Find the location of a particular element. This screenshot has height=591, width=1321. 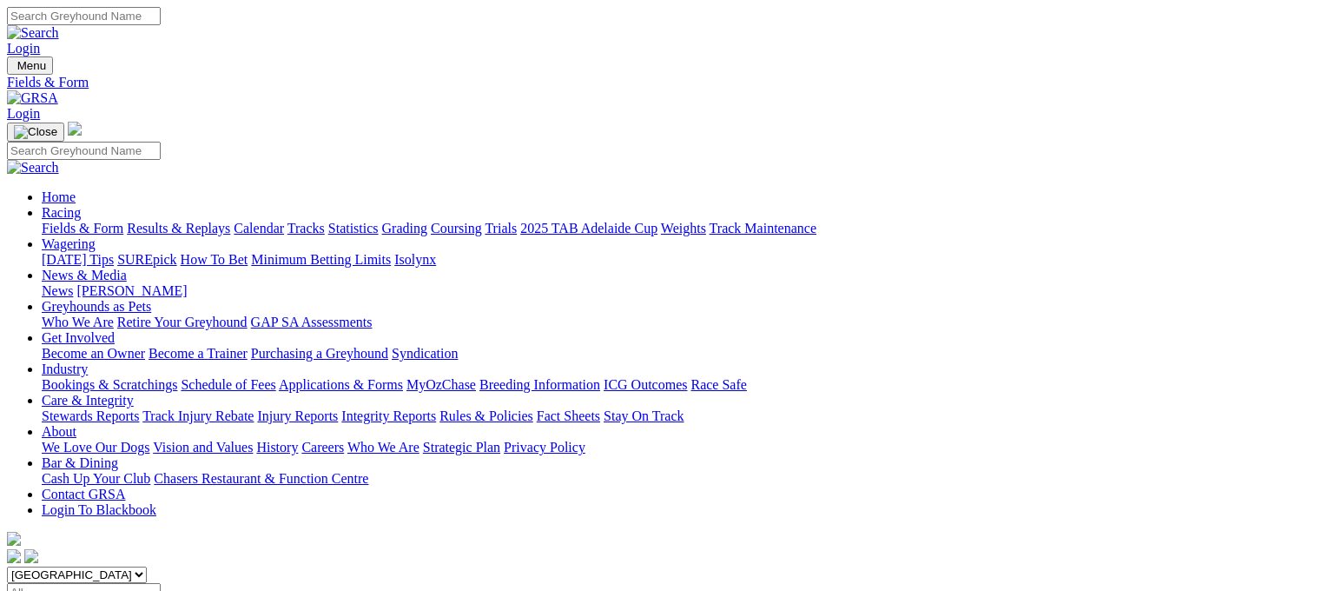

a: Greyhounds as Pets is located at coordinates (96, 306).